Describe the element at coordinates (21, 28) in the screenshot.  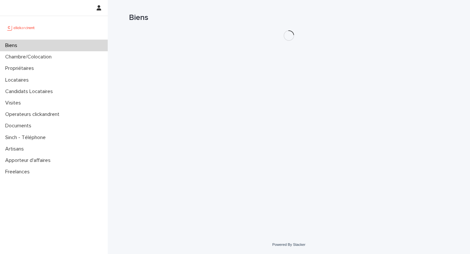
I see `img: UCB0brd3T0yccxBKYDjQ` at that location.